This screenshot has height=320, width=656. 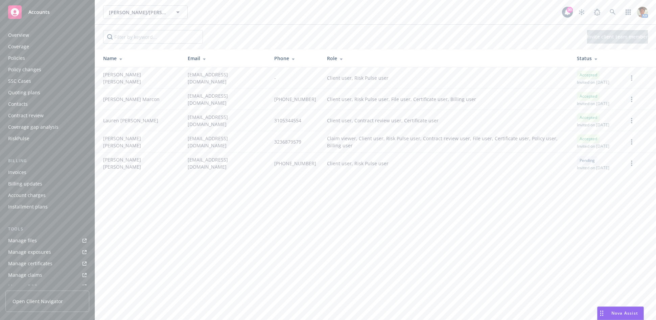 What do you see at coordinates (18, 104) in the screenshot?
I see `div: Contacts` at bounding box center [18, 104].